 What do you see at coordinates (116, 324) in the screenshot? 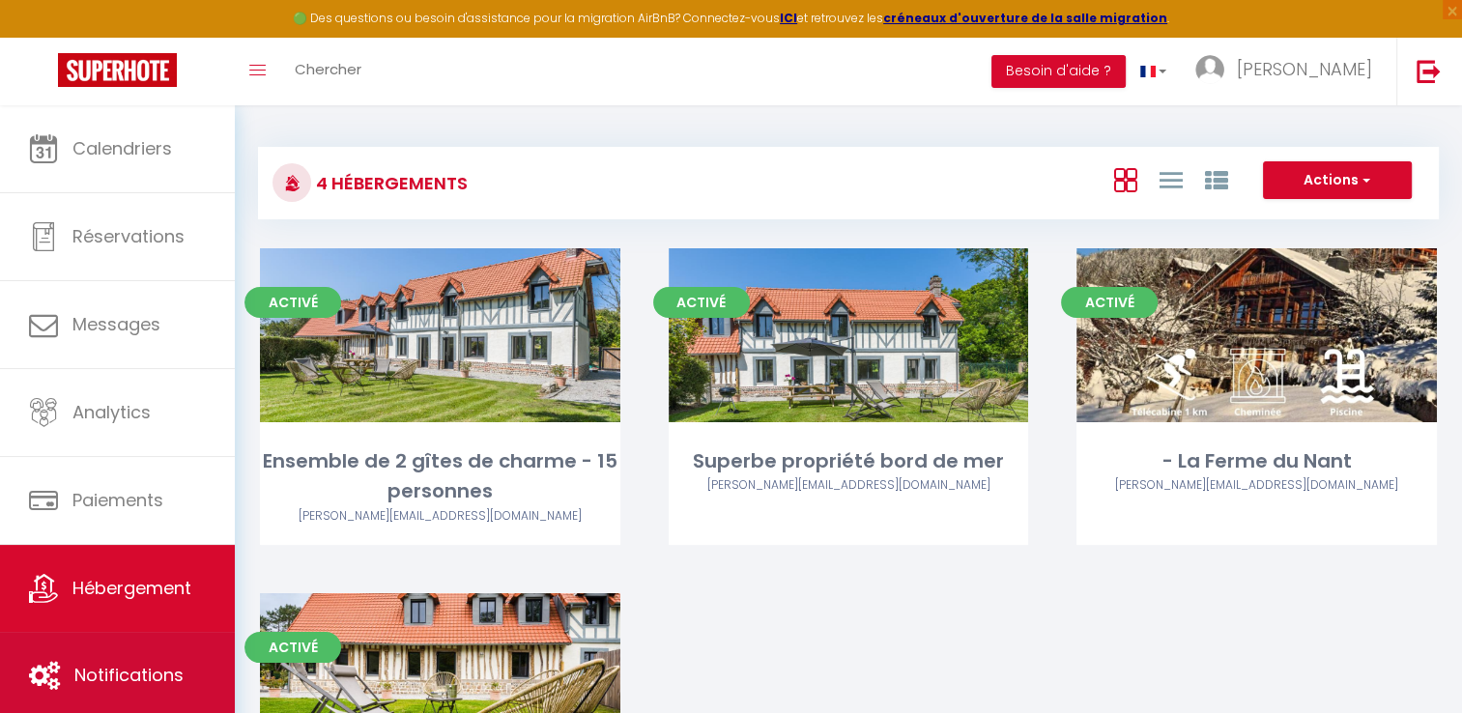
I see `span: Messages` at bounding box center [116, 324].